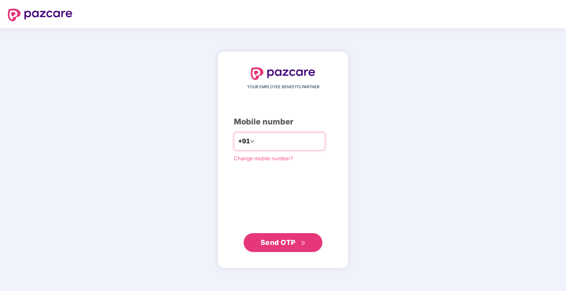 Image resolution: width=566 pixels, height=291 pixels. What do you see at coordinates (303, 243) in the screenshot?
I see `span: double-right` at bounding box center [303, 243].